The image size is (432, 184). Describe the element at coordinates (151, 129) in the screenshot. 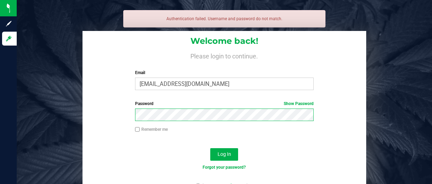

I see `label: Remember me` at that location.